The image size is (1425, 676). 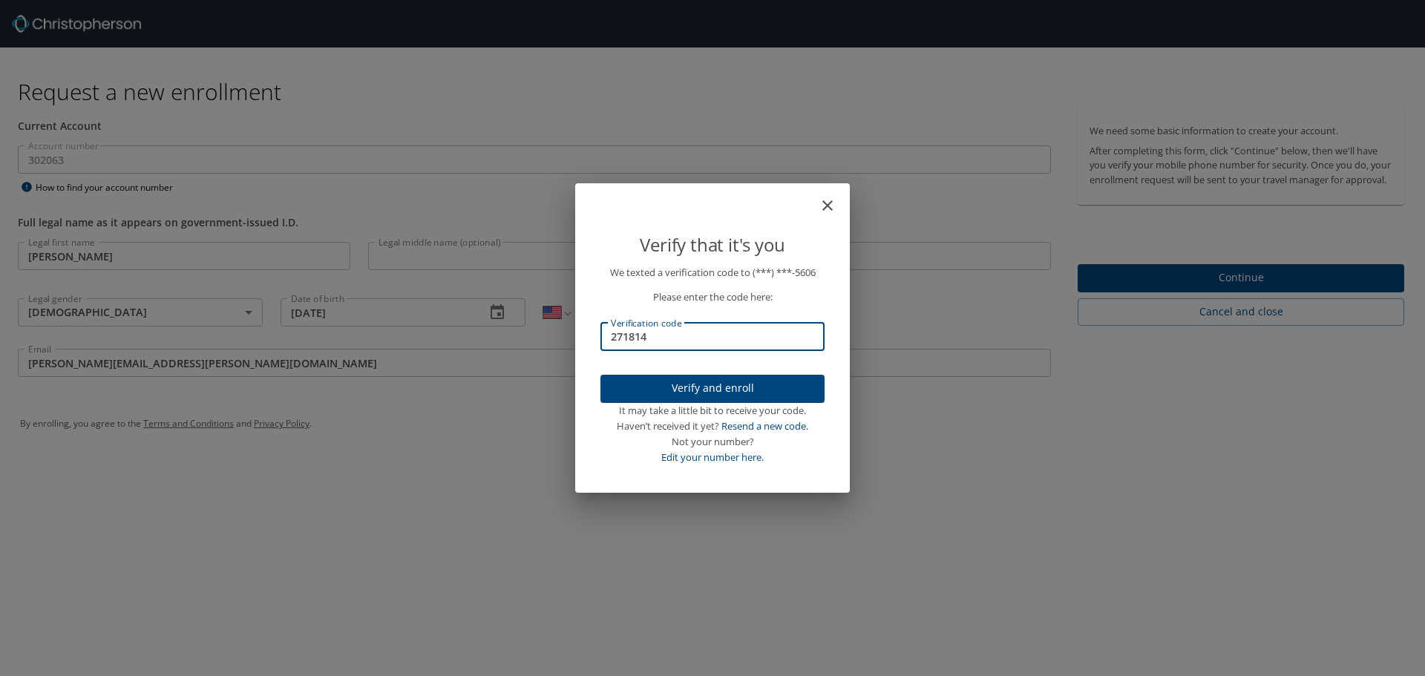 What do you see at coordinates (712, 442) in the screenshot?
I see `div: Not your number?` at bounding box center [712, 442].